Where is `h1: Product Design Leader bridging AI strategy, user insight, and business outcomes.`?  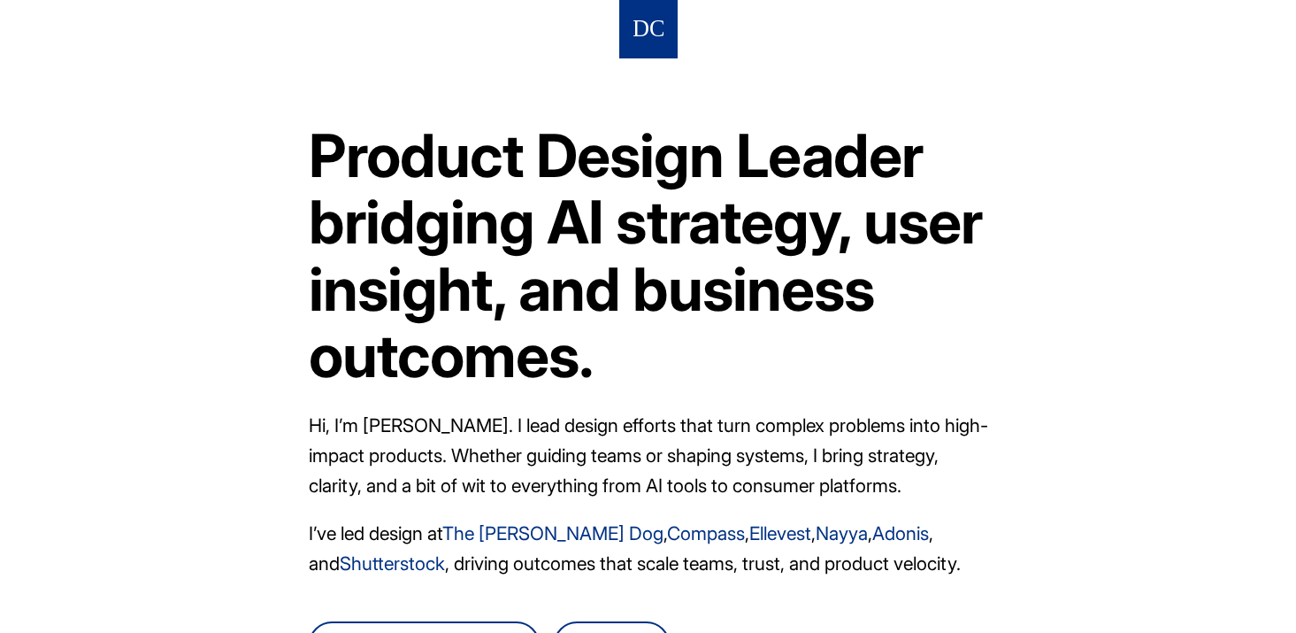
h1: Product Design Leader bridging AI strategy, user insight, and business outcomes. is located at coordinates (649, 256).